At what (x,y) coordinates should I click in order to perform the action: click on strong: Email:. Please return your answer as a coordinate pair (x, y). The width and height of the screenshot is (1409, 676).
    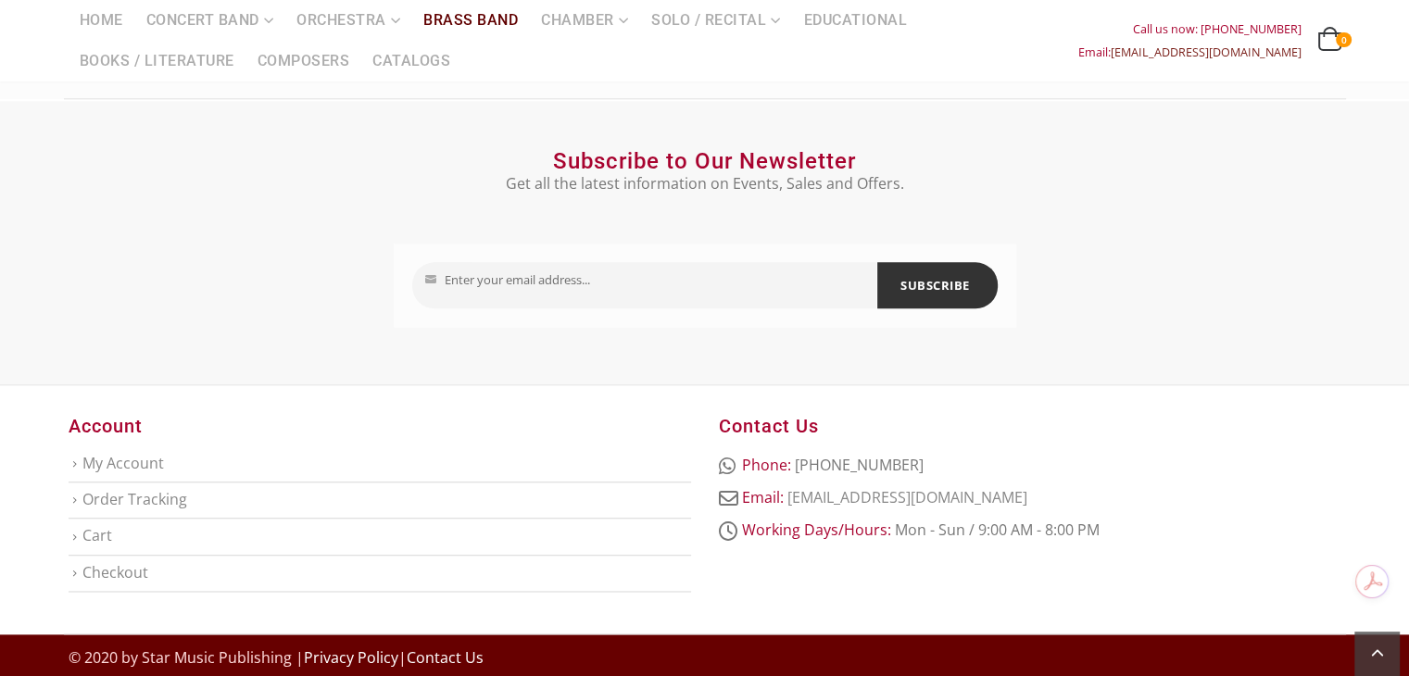
    Looking at the image, I should click on (762, 497).